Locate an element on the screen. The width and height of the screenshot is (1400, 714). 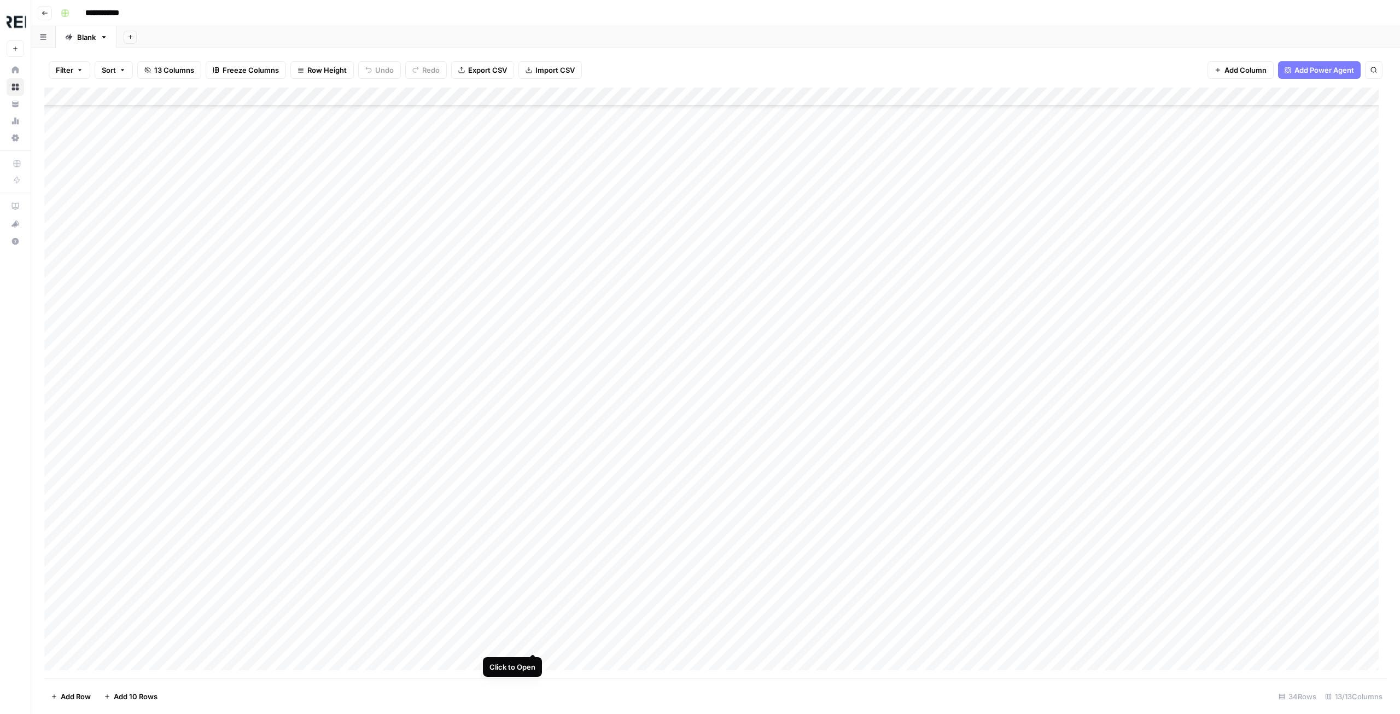
span: Freeze Columns is located at coordinates (251, 70).